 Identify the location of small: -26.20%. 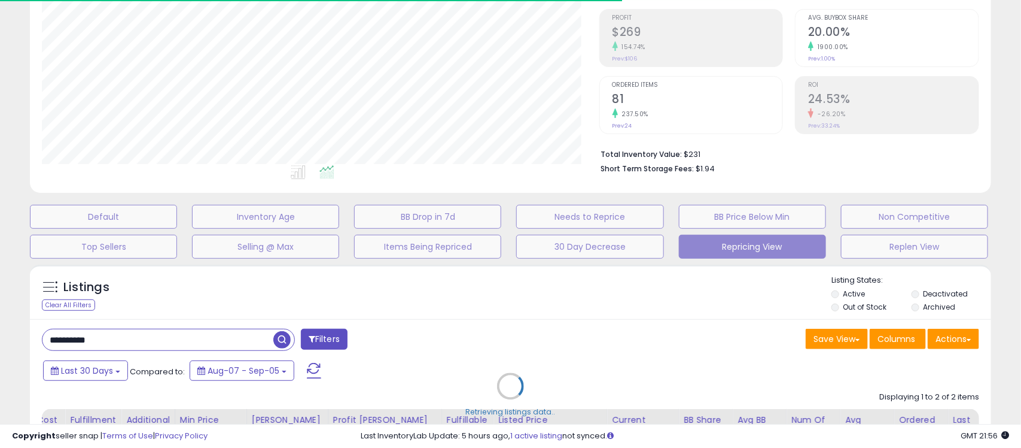
(830, 114).